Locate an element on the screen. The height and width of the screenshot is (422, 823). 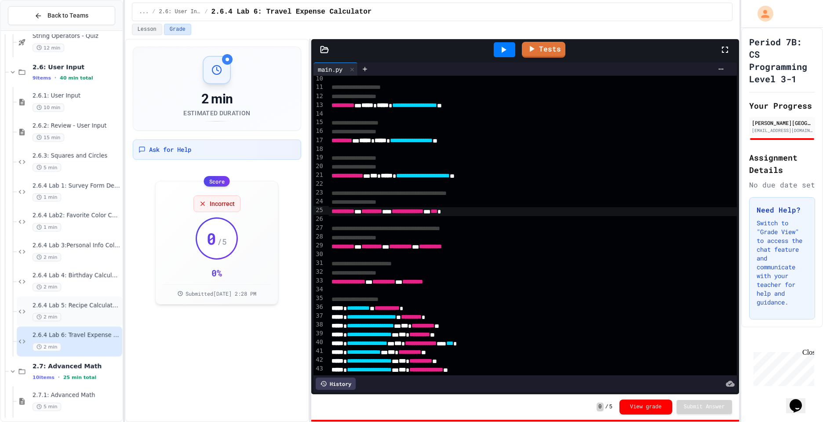
span: 2.6.2: Review - User Input is located at coordinates (77, 126).